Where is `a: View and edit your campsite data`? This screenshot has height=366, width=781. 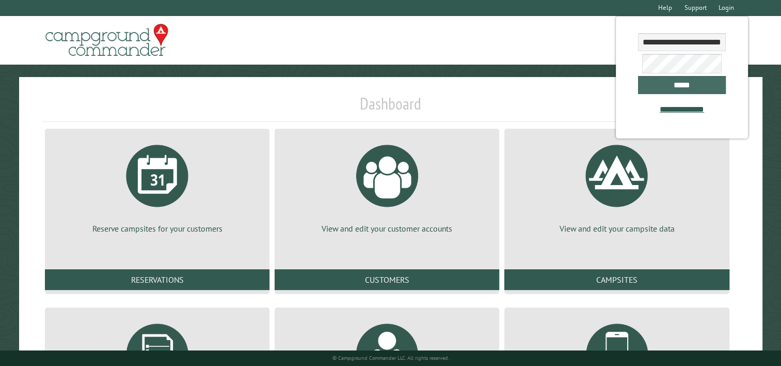
a: View and edit your campsite data is located at coordinates (616, 185).